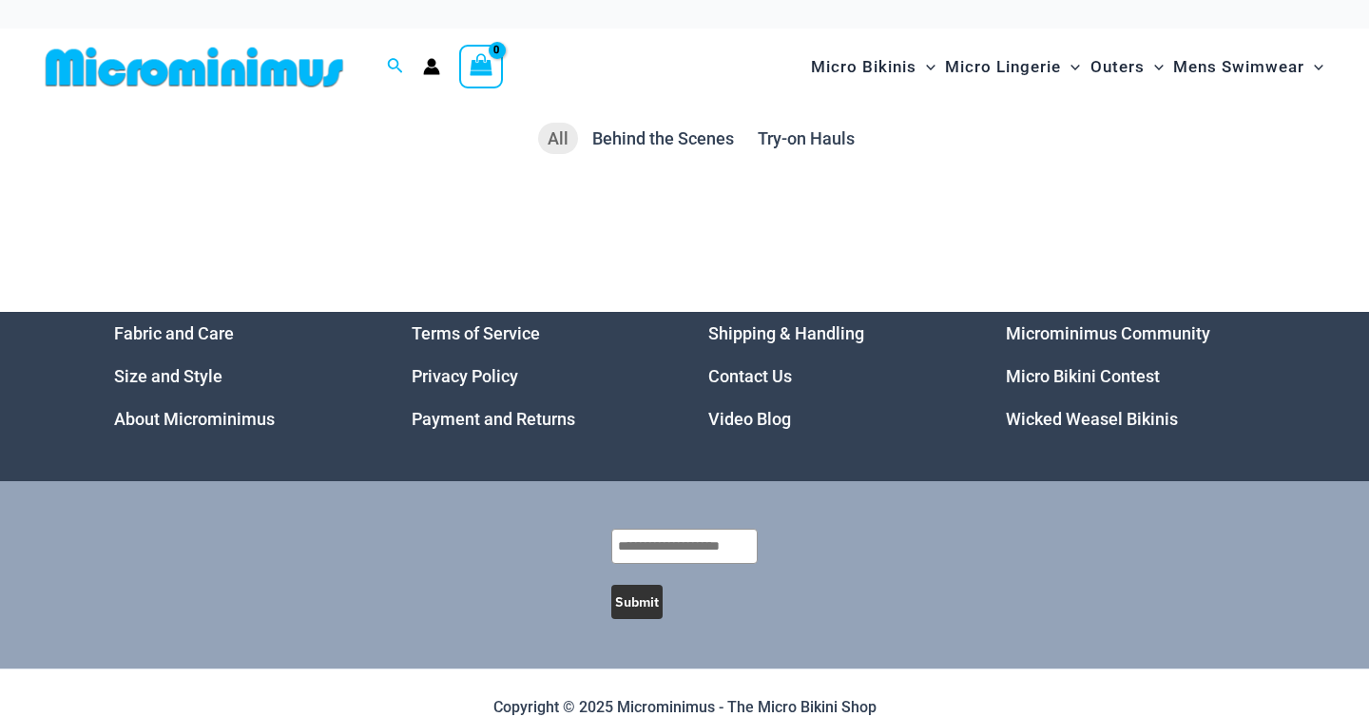 The width and height of the screenshot is (1369, 717). I want to click on aside: Footer Widget 3, so click(833, 375).